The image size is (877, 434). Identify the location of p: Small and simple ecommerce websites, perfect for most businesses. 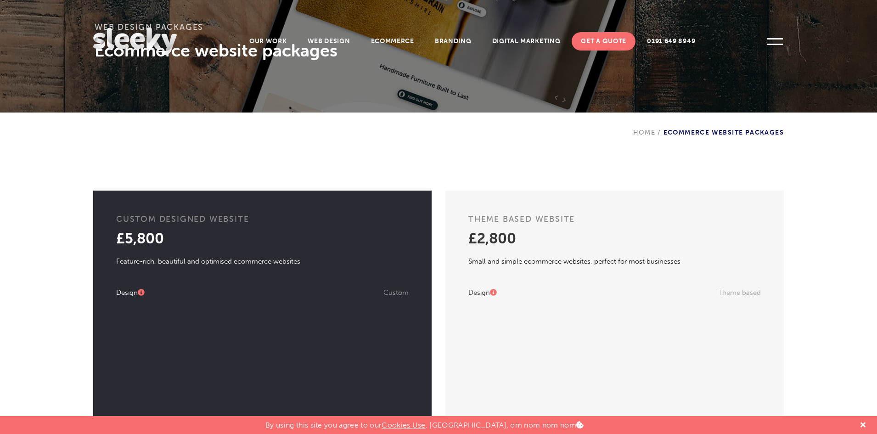
(615, 257).